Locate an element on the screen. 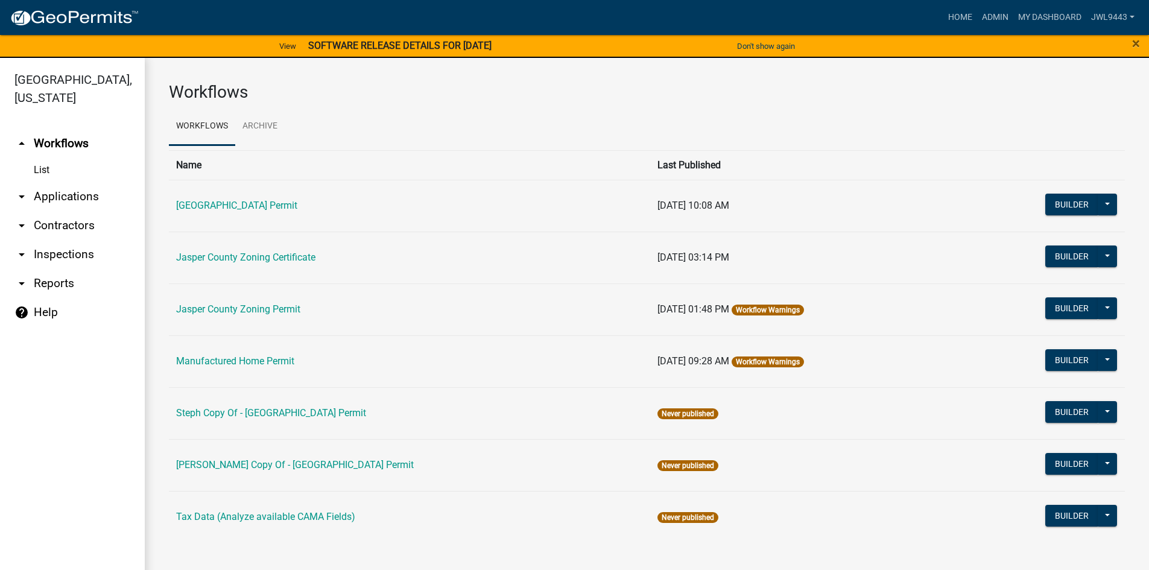 The image size is (1149, 570). a: Jasper County Zoning Permit is located at coordinates (238, 309).